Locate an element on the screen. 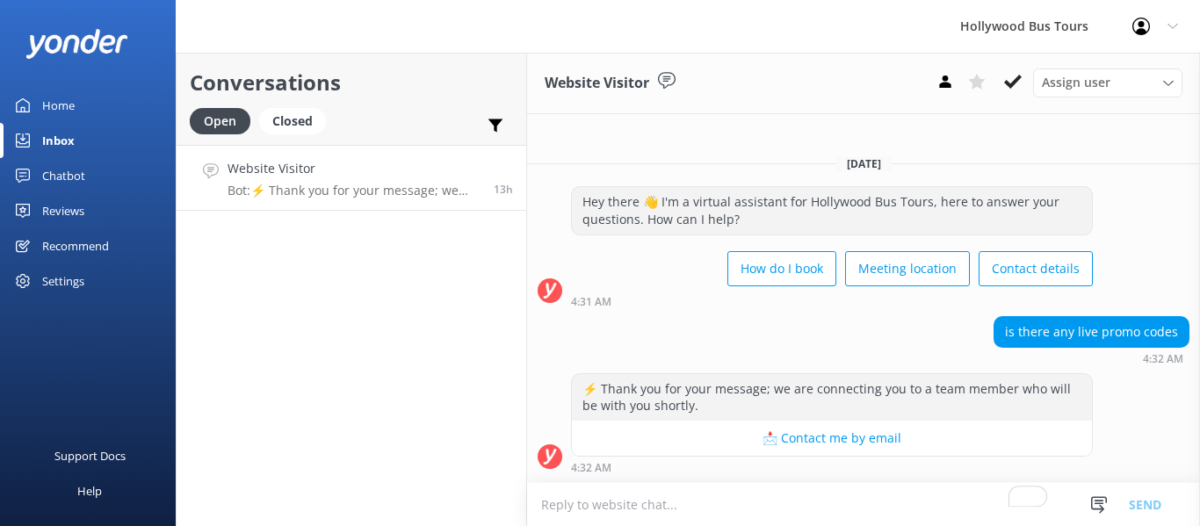 The width and height of the screenshot is (1200, 526). div: Reviews is located at coordinates (63, 211).